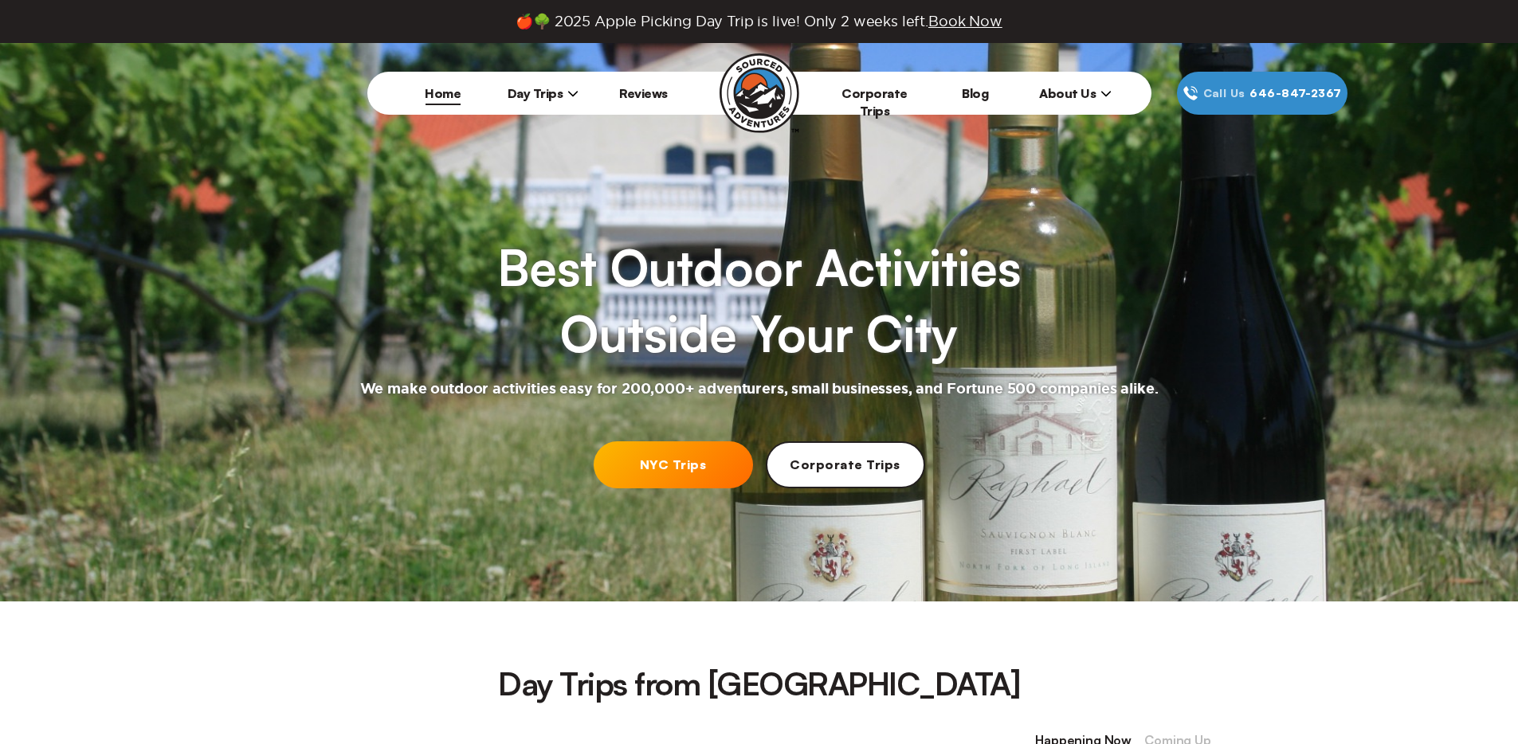  I want to click on span: 🍎🌳 2025 Apple Picking Day Trip is live! Only 2 weeks left., so click(759, 22).